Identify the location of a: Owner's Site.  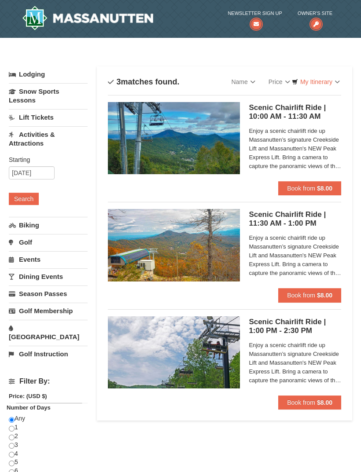
(315, 18).